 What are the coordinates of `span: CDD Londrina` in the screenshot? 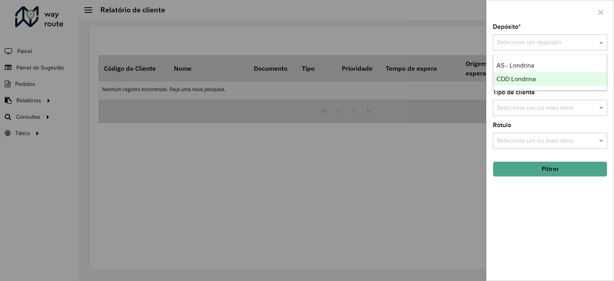 It's located at (516, 79).